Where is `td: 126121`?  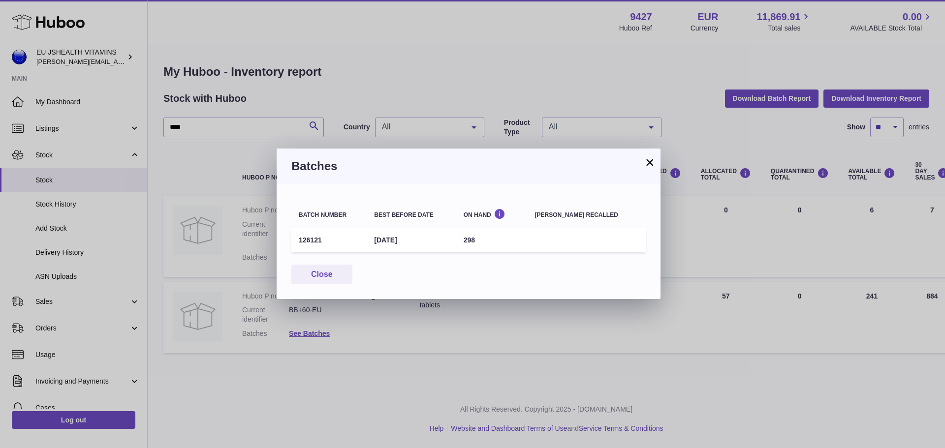 td: 126121 is located at coordinates (329, 240).